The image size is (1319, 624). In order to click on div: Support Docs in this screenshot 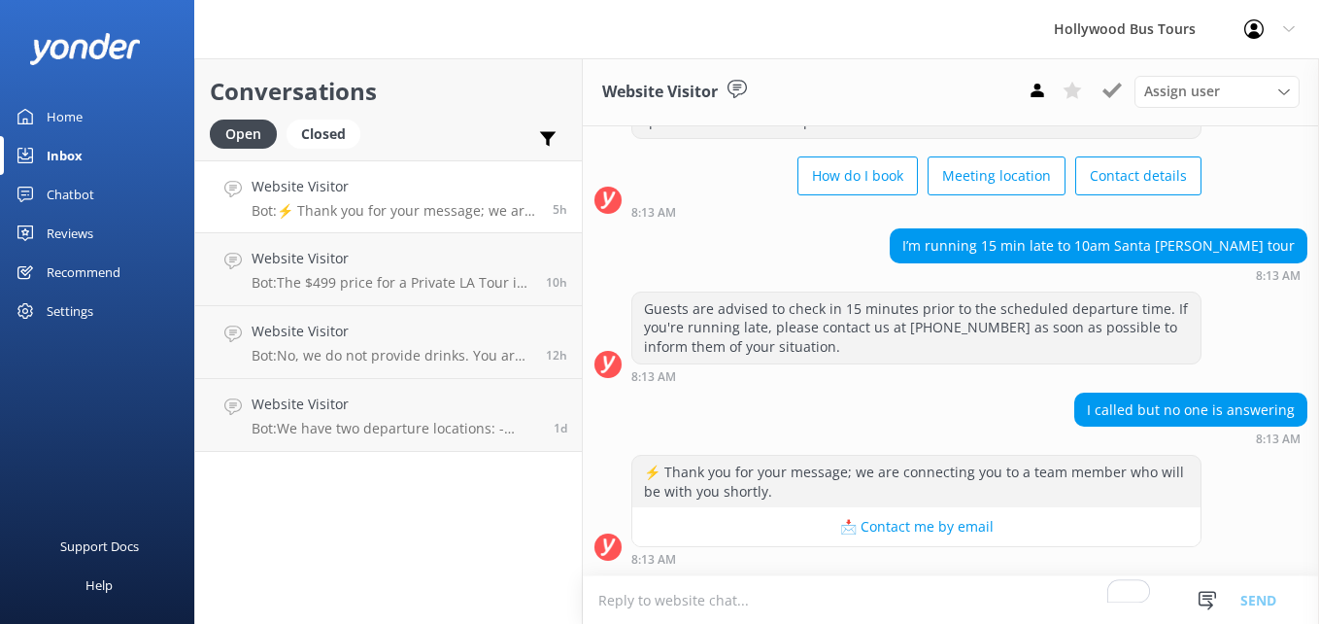, I will do `click(99, 546)`.